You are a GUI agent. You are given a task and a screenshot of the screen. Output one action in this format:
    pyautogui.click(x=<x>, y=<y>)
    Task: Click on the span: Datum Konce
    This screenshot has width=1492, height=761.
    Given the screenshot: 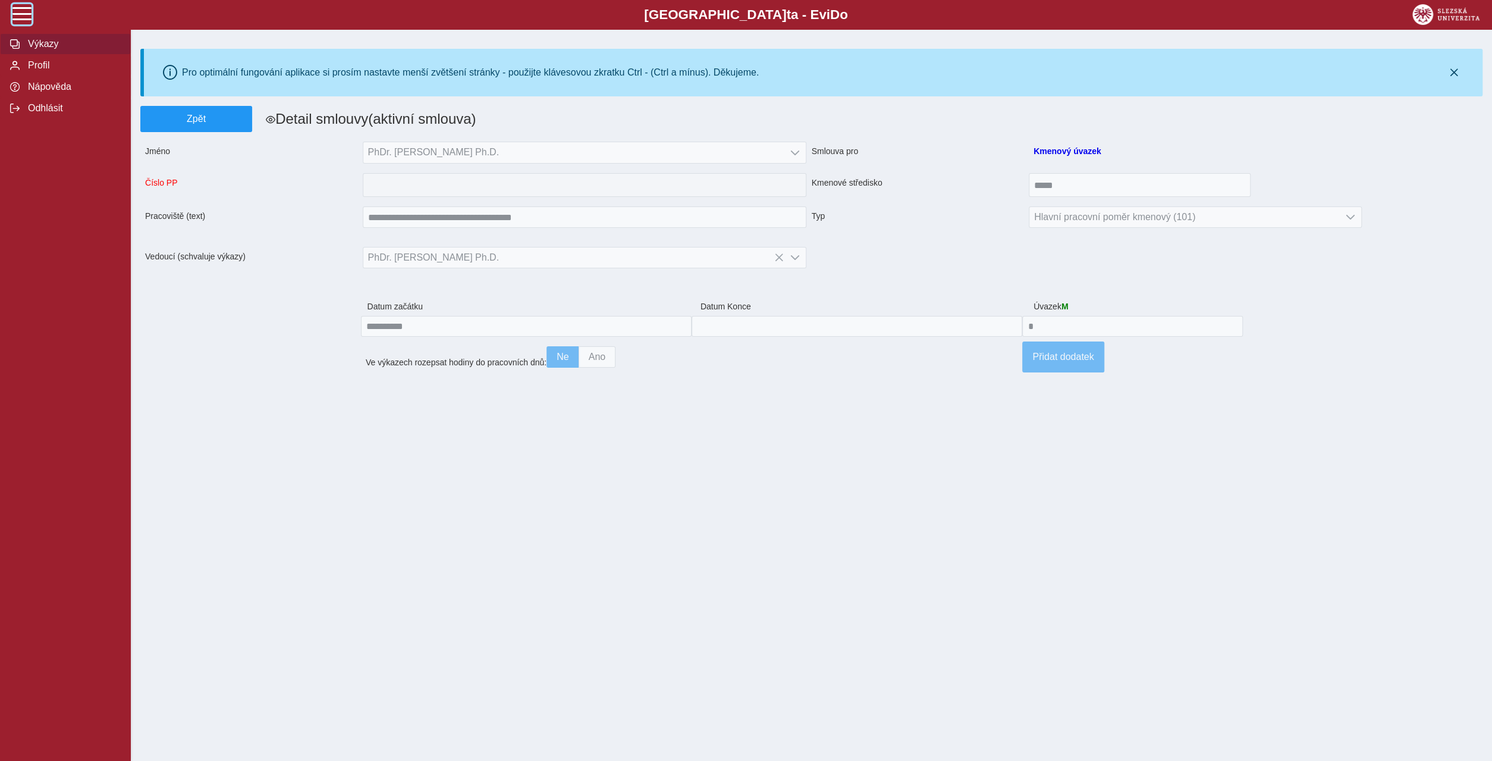 What is the action you would take?
    pyautogui.click(x=863, y=306)
    